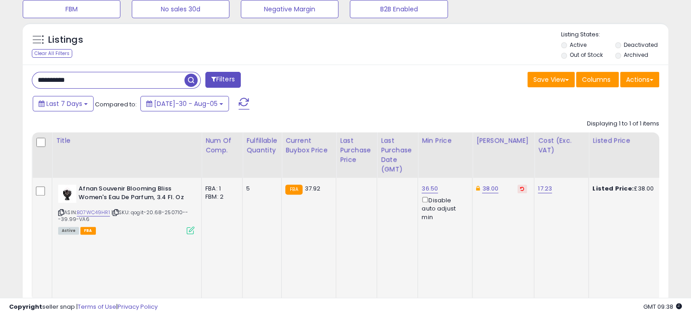  I want to click on span: All listings currently available for purchase on Amazon, so click(69, 230).